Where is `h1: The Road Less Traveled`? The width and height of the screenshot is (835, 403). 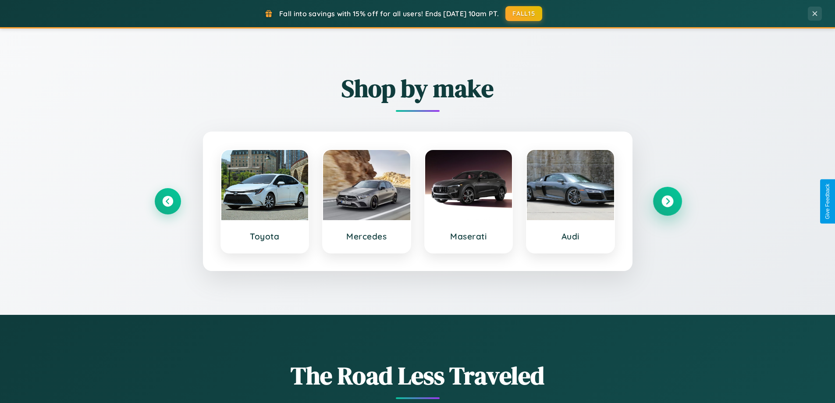
h1: The Road Less Traveled is located at coordinates (418, 375).